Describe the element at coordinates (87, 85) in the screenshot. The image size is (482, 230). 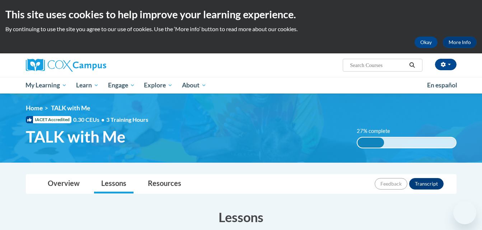
I see `a: Learn` at that location.